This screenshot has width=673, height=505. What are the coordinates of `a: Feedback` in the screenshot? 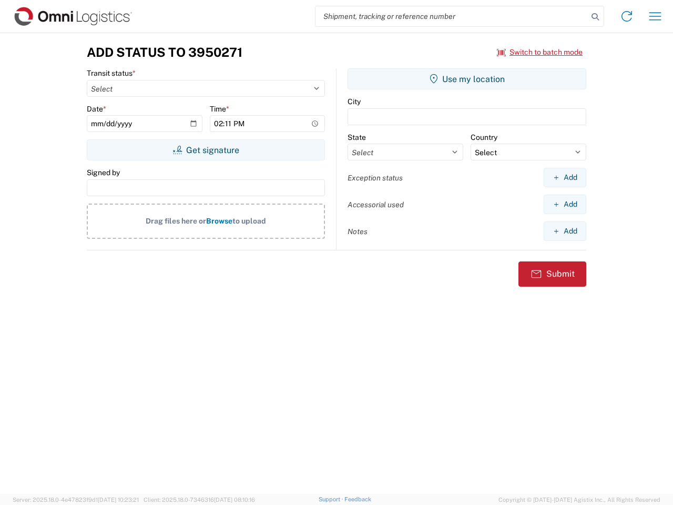 It's located at (357, 499).